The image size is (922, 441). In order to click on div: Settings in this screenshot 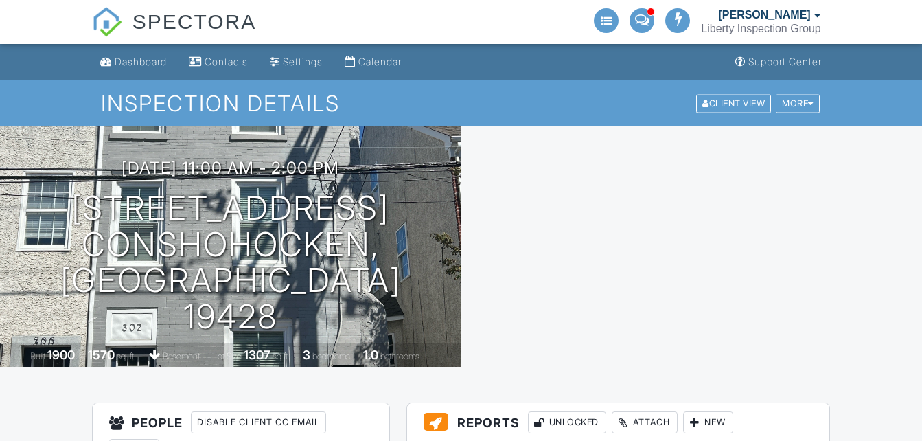, I will do `click(303, 61)`.